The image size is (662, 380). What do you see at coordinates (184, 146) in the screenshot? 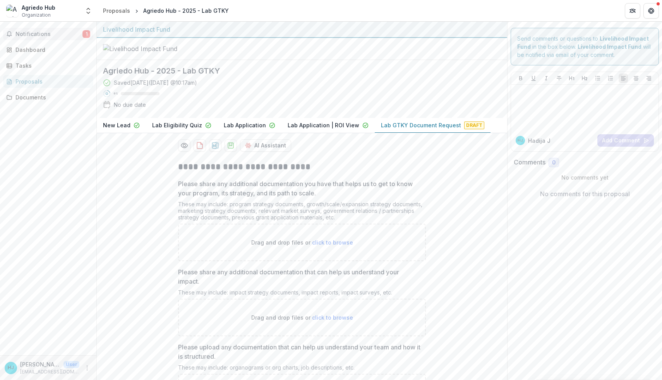
I see `button: Preview cc0ebbb1-1c09-4300-83db-c49b5d8ed2d3-10.pdf` at bounding box center [184, 146].